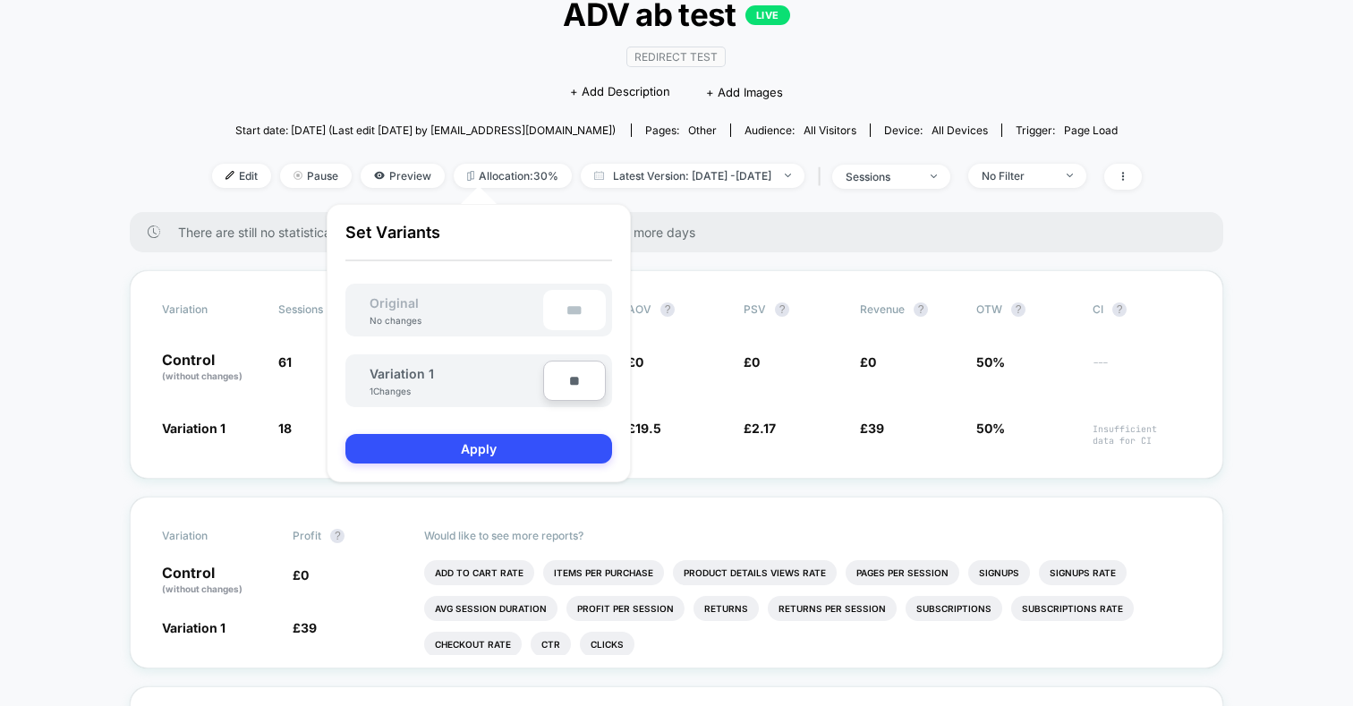 The width and height of the screenshot is (1353, 706). What do you see at coordinates (683, 232) in the screenshot?
I see `span: There are still no statistically significant results. We recommend waiting a few more days` at bounding box center [683, 232].